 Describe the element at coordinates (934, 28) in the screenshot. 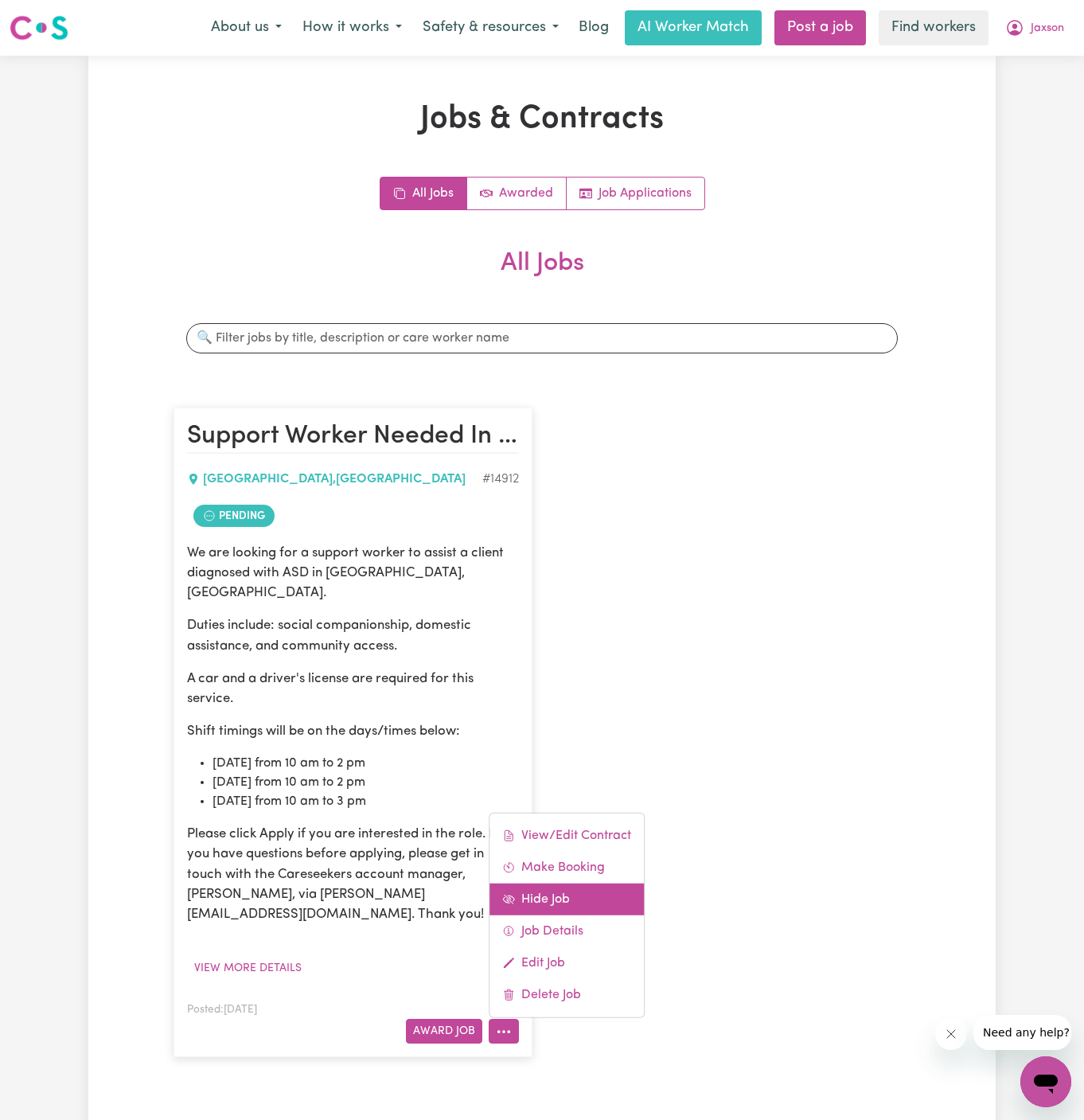

I see `a: Find workers` at that location.